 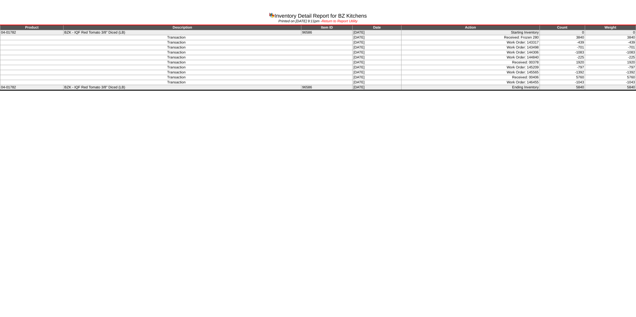 I want to click on td: Date, so click(x=377, y=28).